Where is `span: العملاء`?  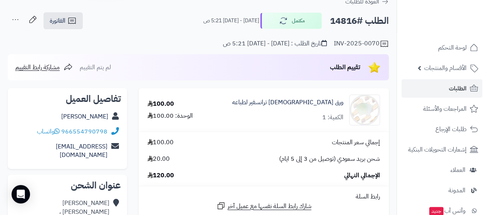
span: العملاء is located at coordinates (458, 170).